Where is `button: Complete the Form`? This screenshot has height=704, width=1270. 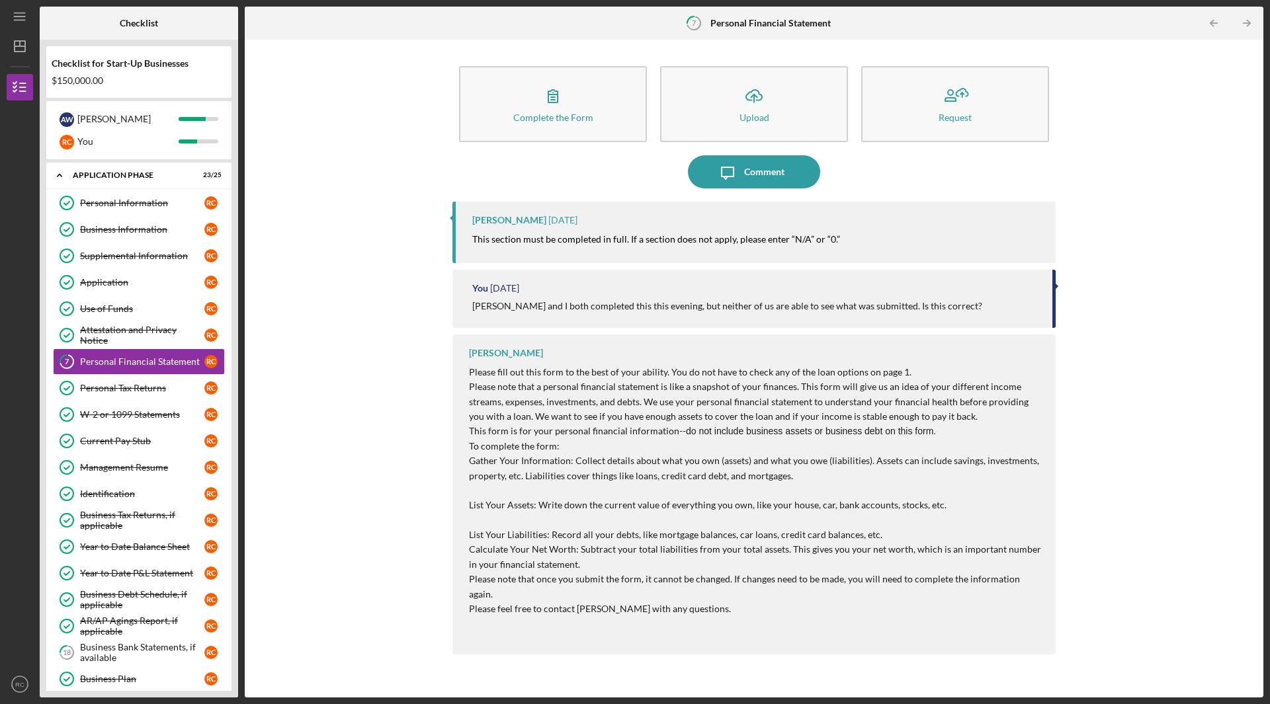 button: Complete the Form is located at coordinates (553, 104).